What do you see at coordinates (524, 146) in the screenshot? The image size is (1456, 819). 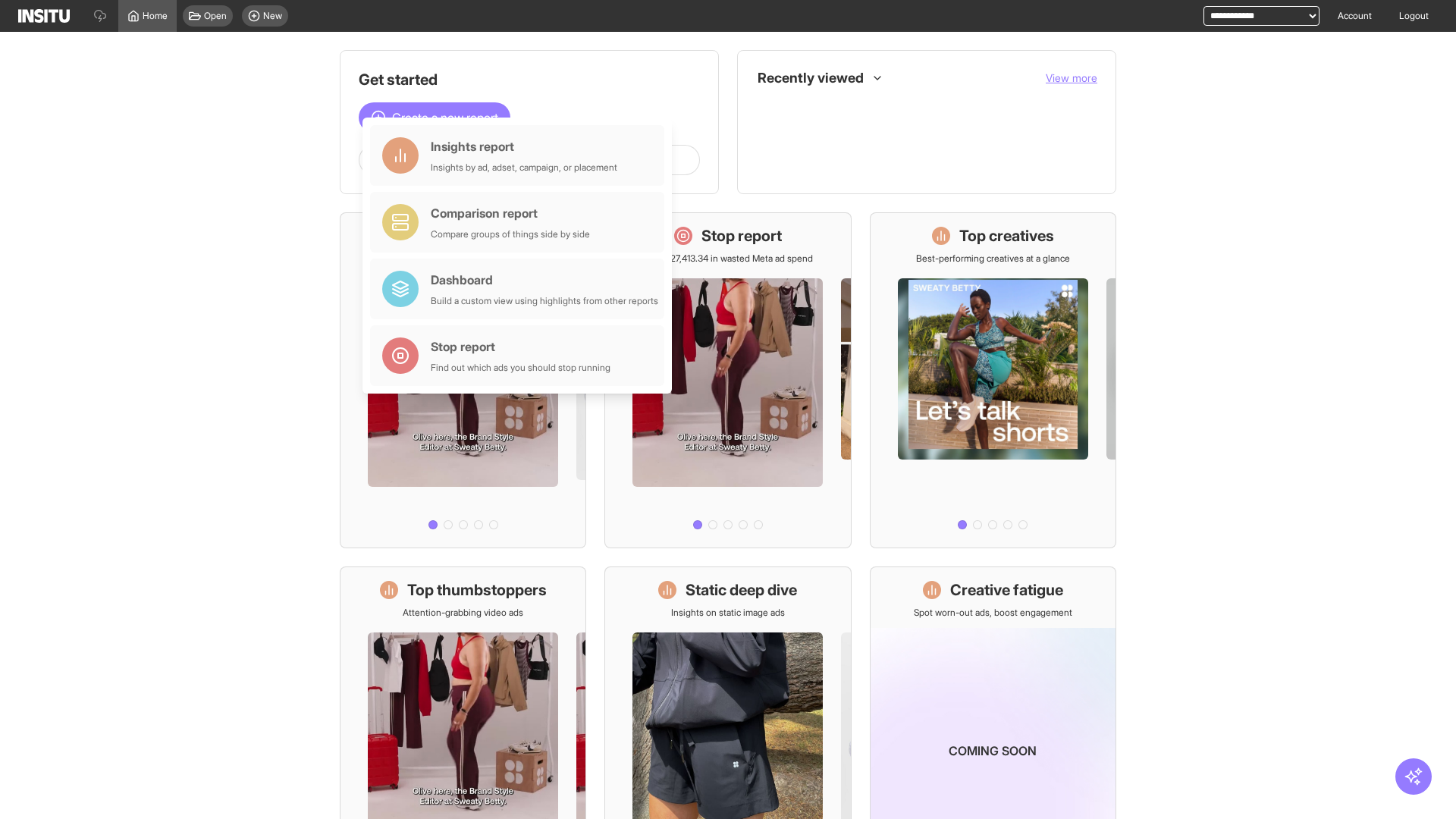 I see `div: Insights report` at bounding box center [524, 146].